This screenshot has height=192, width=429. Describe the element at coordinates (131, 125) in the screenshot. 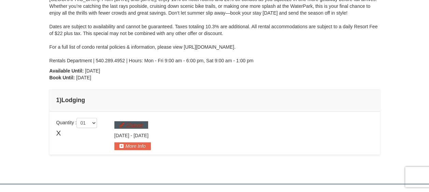

I see `button: Change` at that location.